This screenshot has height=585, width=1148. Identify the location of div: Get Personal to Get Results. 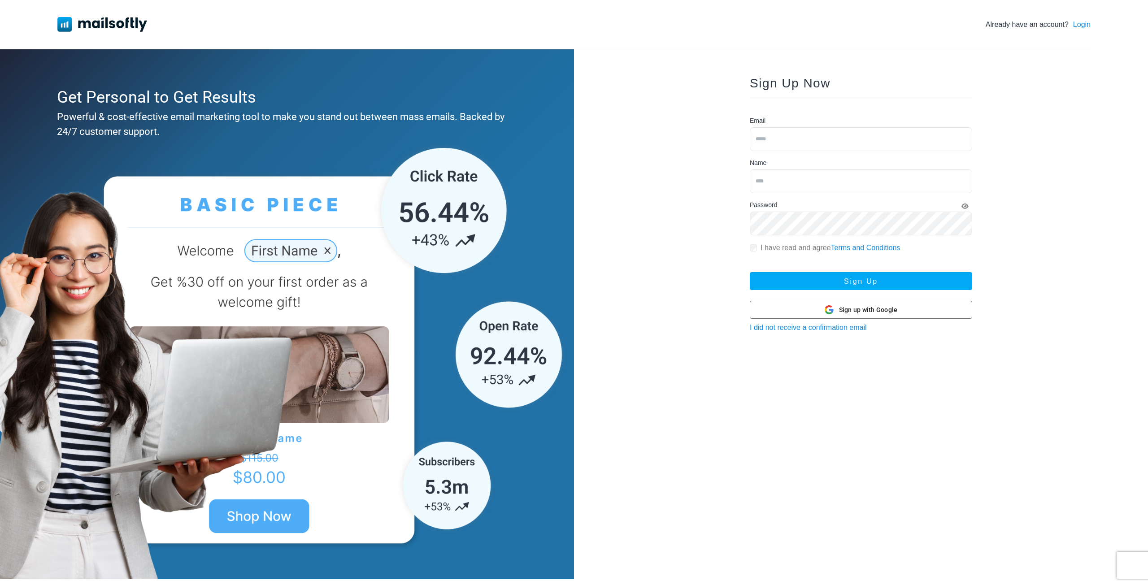
(285, 97).